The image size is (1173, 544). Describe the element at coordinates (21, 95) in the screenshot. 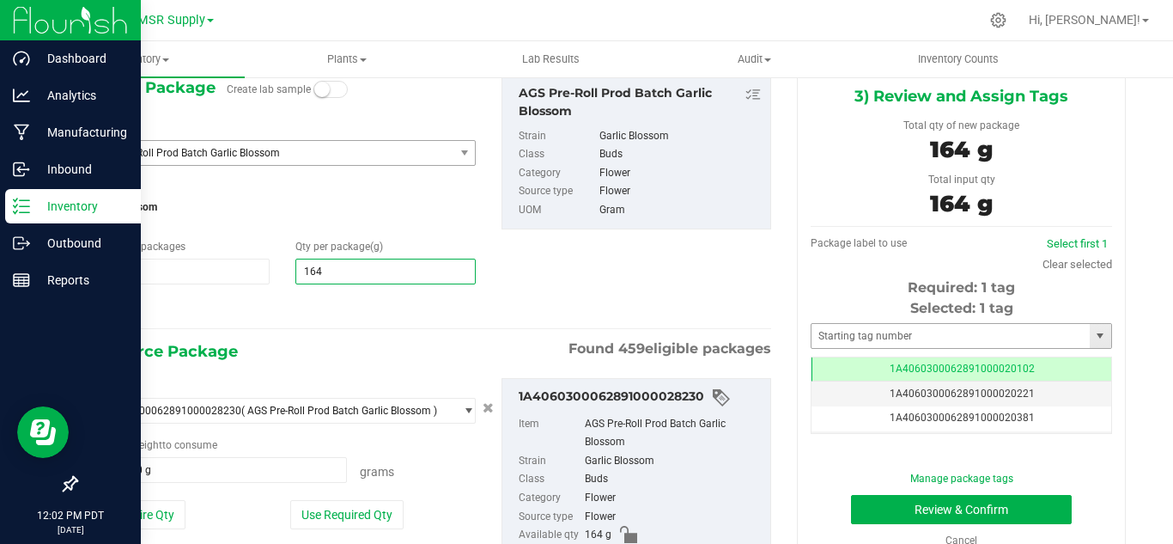

I see `inline-svg: Analytics` at that location.